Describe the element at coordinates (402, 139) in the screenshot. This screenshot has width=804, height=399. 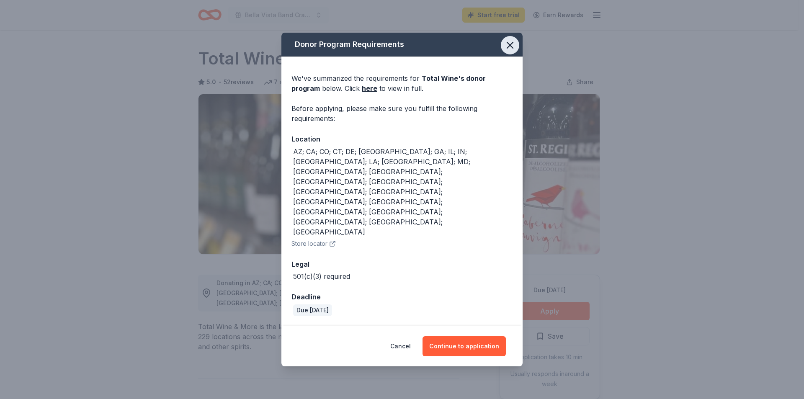
I see `div: Location` at that location.